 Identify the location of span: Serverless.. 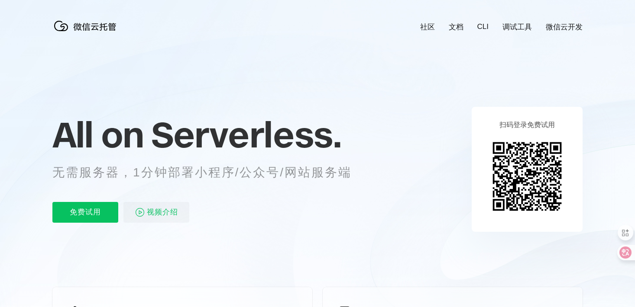
(246, 135).